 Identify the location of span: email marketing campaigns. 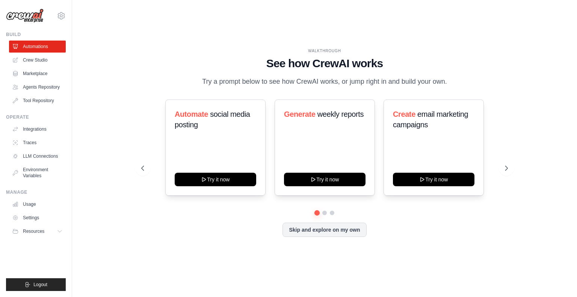
(430, 119).